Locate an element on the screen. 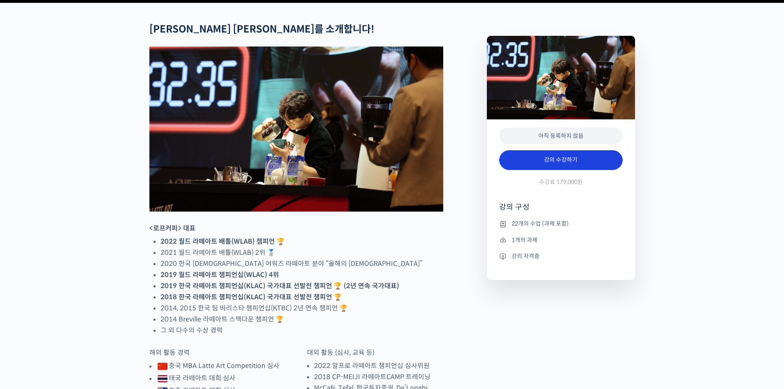 Image resolution: width=784 pixels, height=389 pixels. li: 중국 MBA Latte Art Competition 심사 is located at coordinates (223, 366).